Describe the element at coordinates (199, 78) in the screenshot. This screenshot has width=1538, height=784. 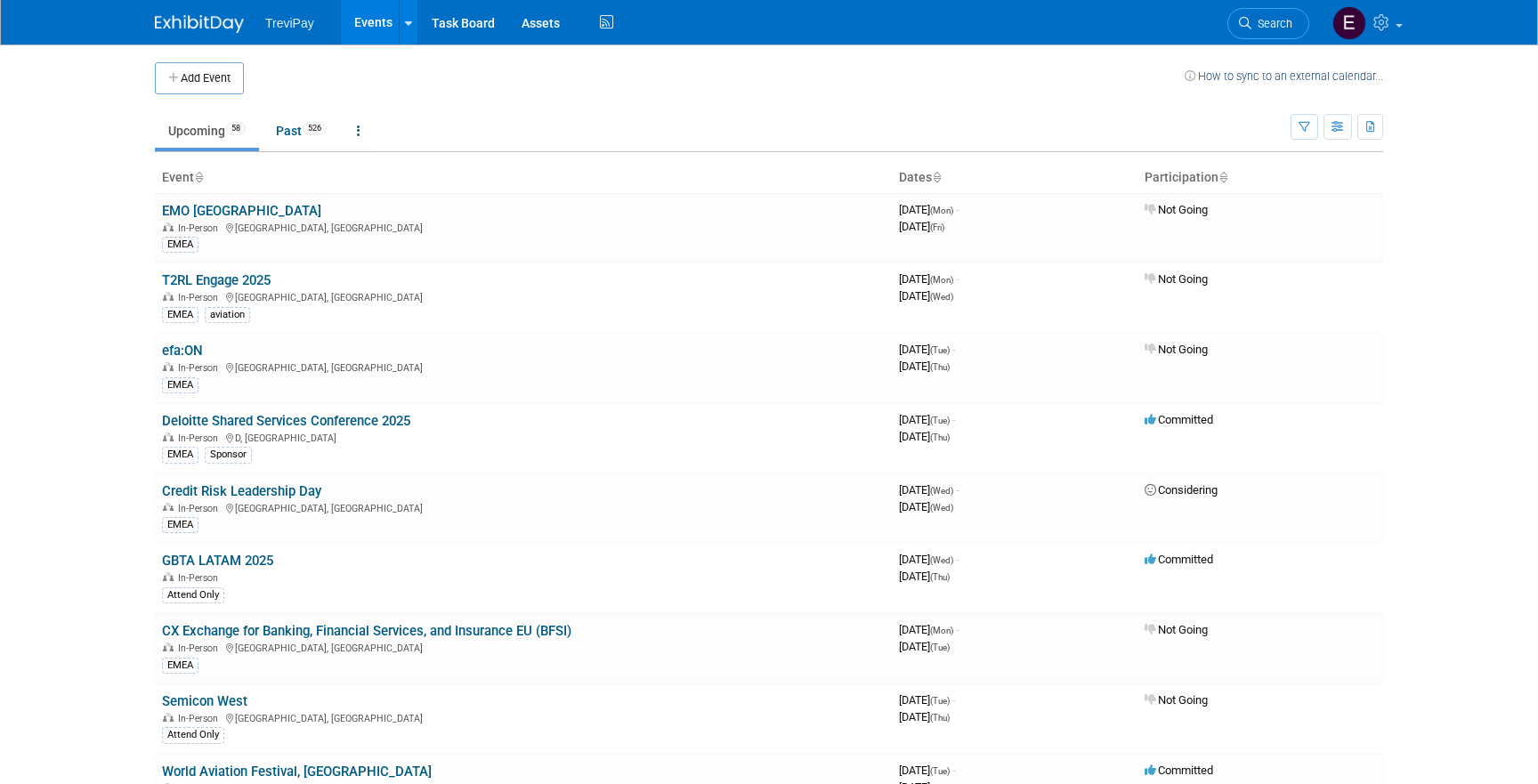
I see `button: Add Event` at that location.